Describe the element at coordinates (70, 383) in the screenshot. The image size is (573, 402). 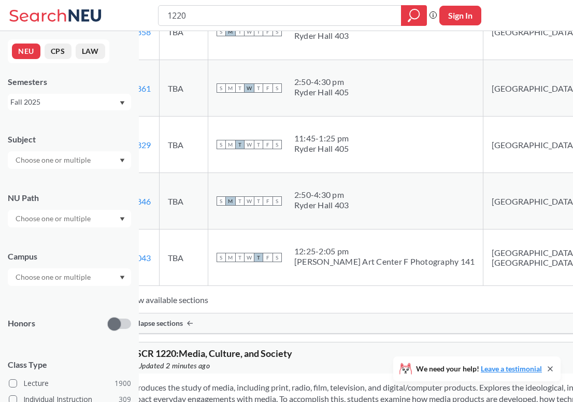
I see `label: Lecture` at that location.